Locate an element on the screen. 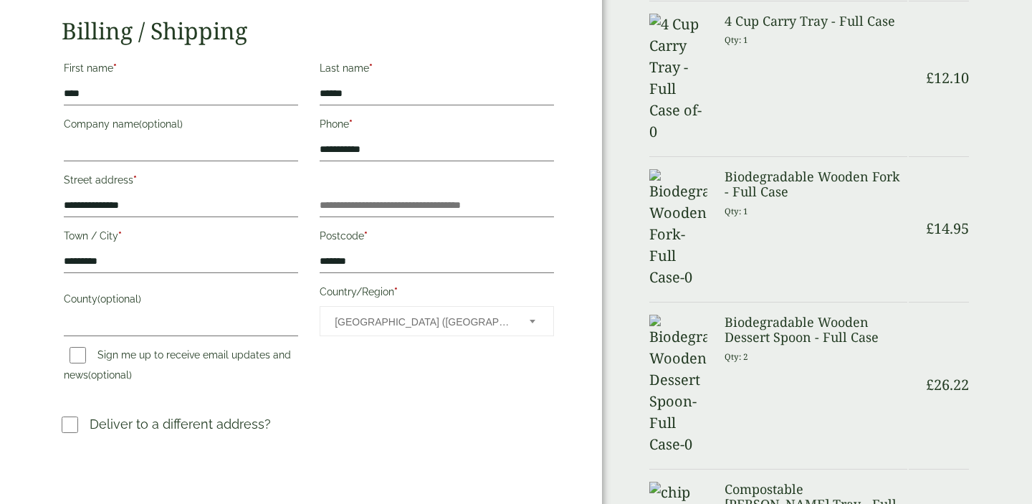 This screenshot has width=1032, height=504. span: Country/Region is located at coordinates (437, 321).